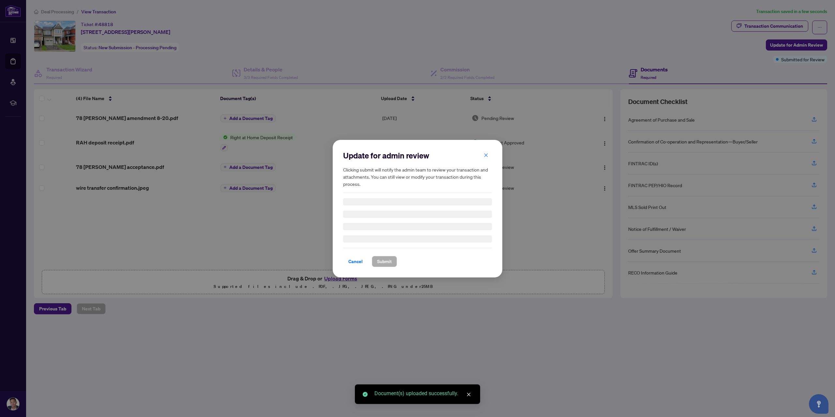 The image size is (835, 417). I want to click on h2: Update for admin review, so click(418, 156).